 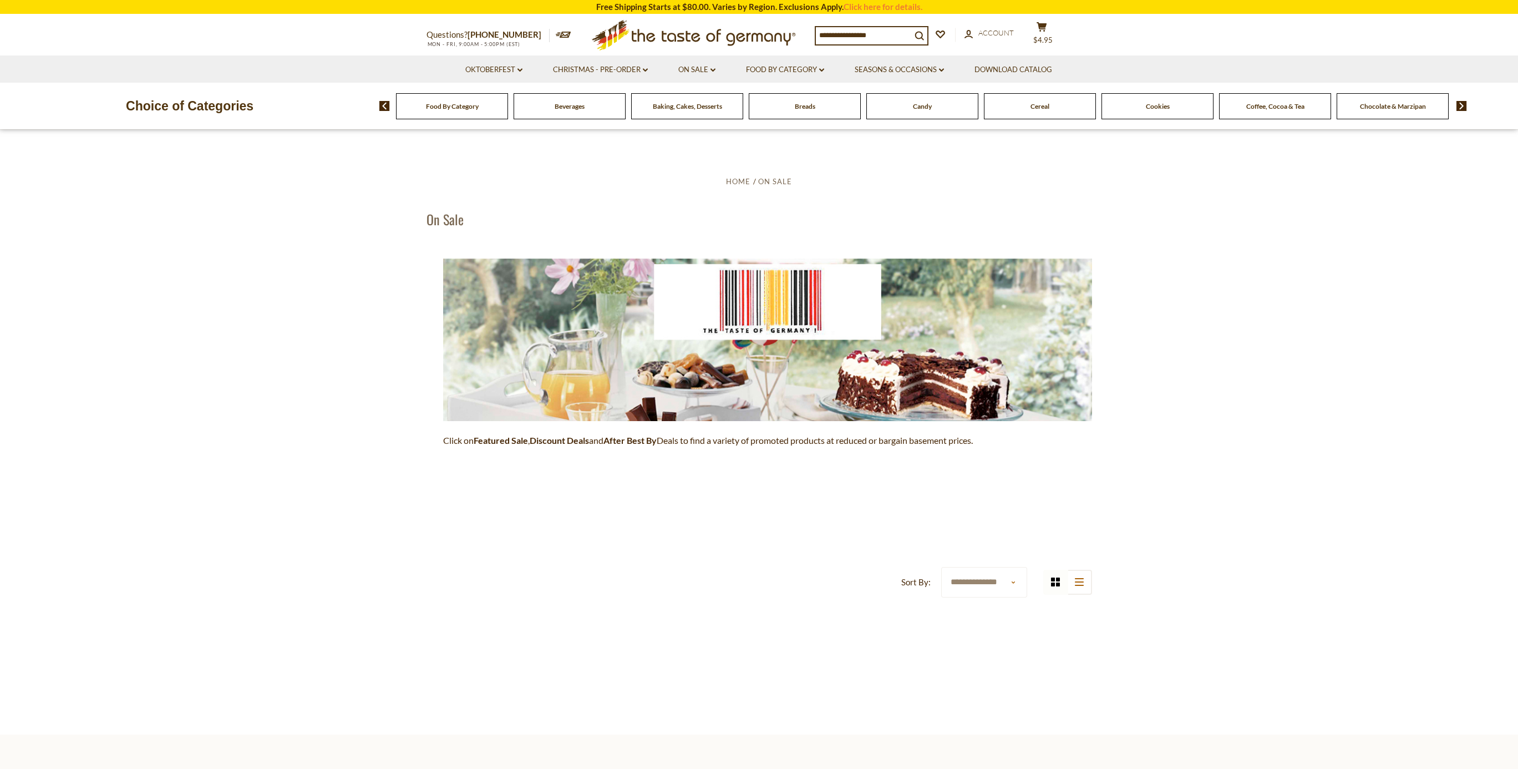 I want to click on img: previous arrow, so click(x=384, y=106).